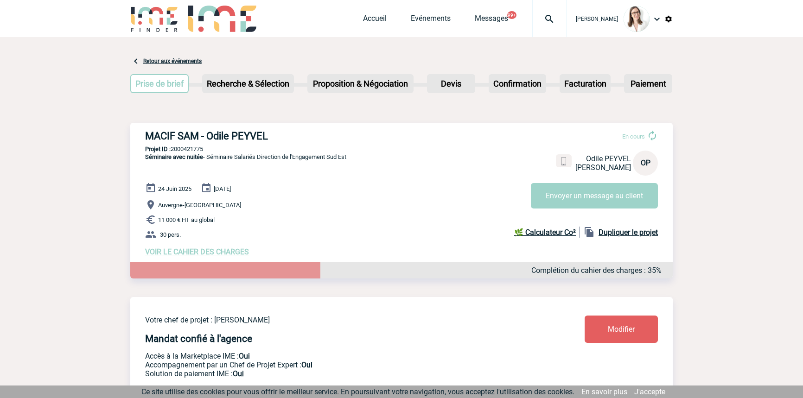 This screenshot has width=803, height=398. I want to click on span: 30 pers., so click(170, 235).